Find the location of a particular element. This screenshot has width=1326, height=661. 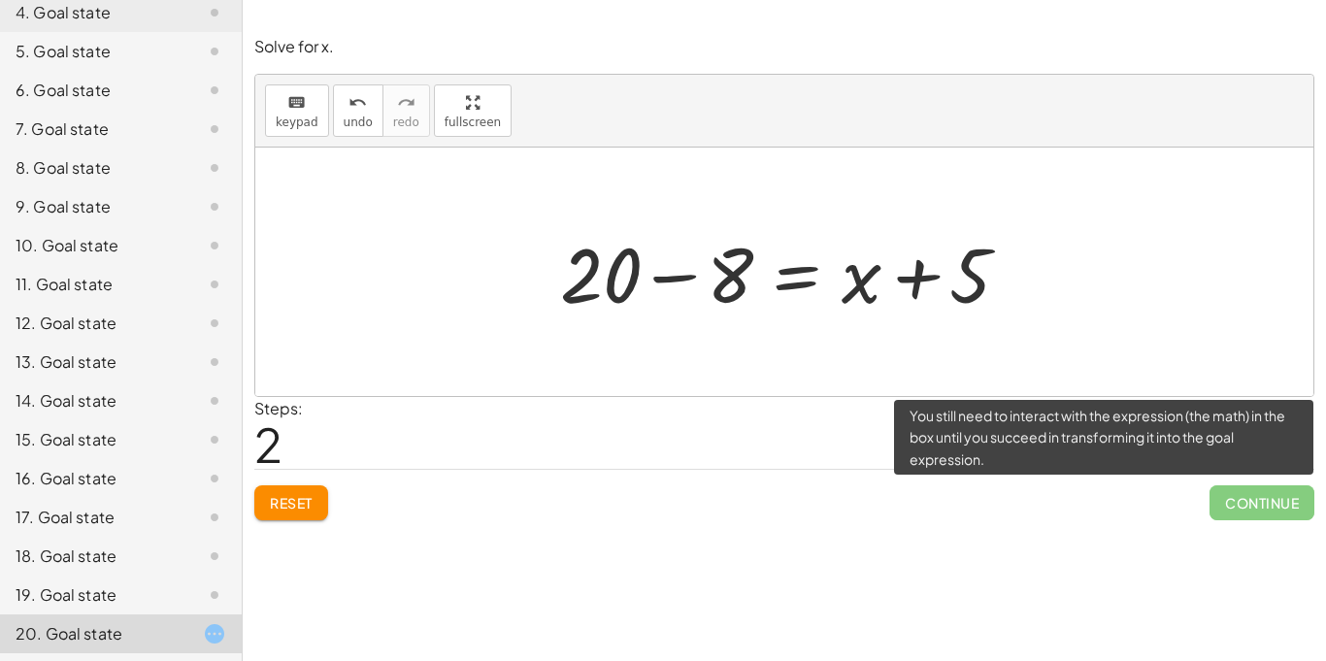

label: Steps: is located at coordinates (279, 408).